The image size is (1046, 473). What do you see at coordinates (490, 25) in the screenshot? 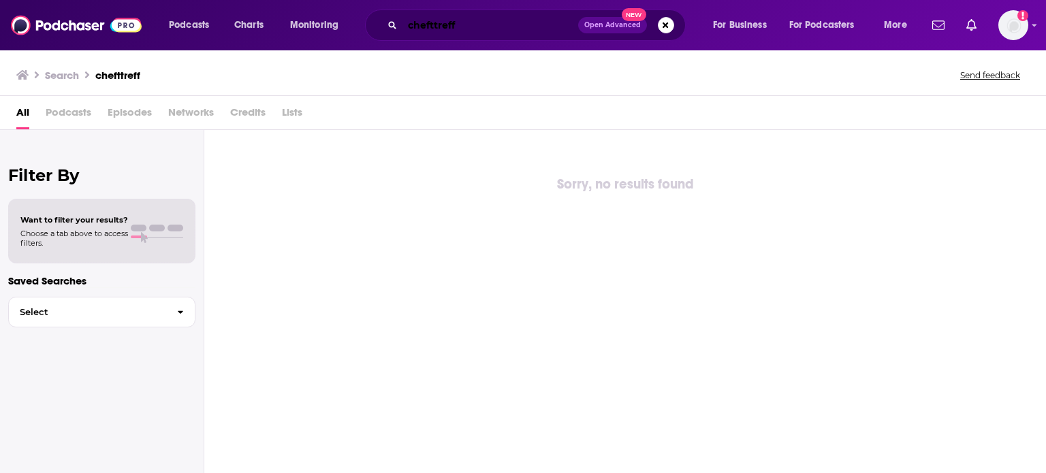
I see `input: Search podcasts, credits, & more...` at bounding box center [490, 25].